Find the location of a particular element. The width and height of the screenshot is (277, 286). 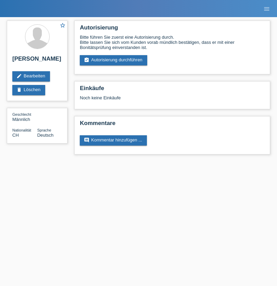

h2: Einkäufe is located at coordinates (172, 90).